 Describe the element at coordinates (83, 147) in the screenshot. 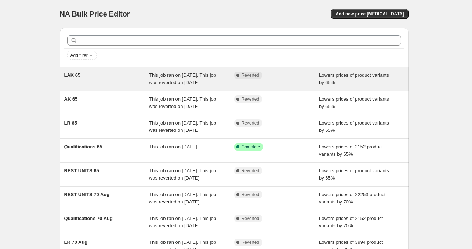

I see `span: Qualifications 65` at that location.